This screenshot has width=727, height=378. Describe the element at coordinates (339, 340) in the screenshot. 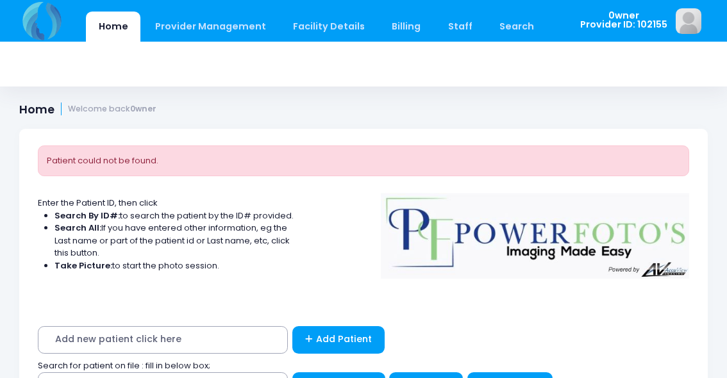

I see `a: Add Patient` at that location.